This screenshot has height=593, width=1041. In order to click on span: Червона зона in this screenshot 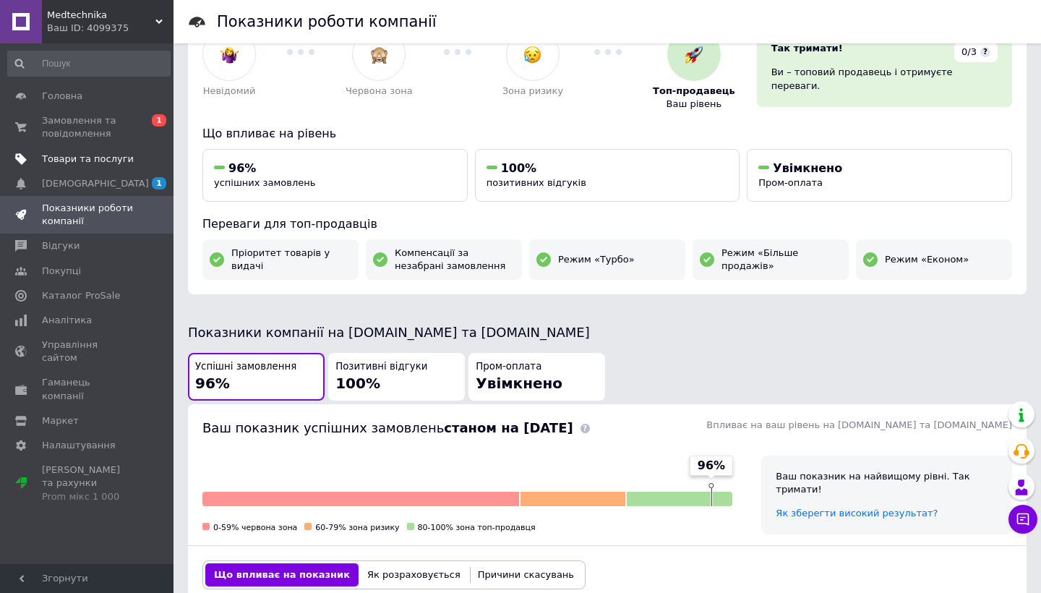, I will do `click(379, 91)`.